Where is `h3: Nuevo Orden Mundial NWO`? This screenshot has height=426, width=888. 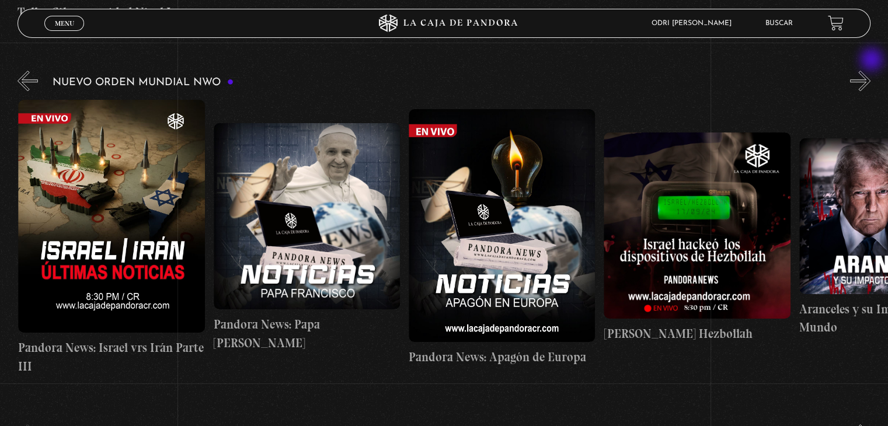 h3: Nuevo Orden Mundial NWO is located at coordinates (143, 82).